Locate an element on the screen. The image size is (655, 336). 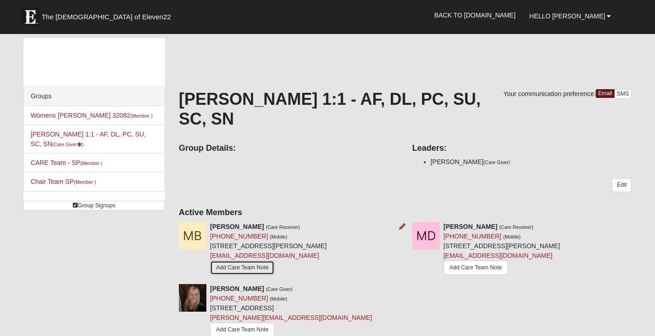
img: Eleven22 logo is located at coordinates (30, 17).